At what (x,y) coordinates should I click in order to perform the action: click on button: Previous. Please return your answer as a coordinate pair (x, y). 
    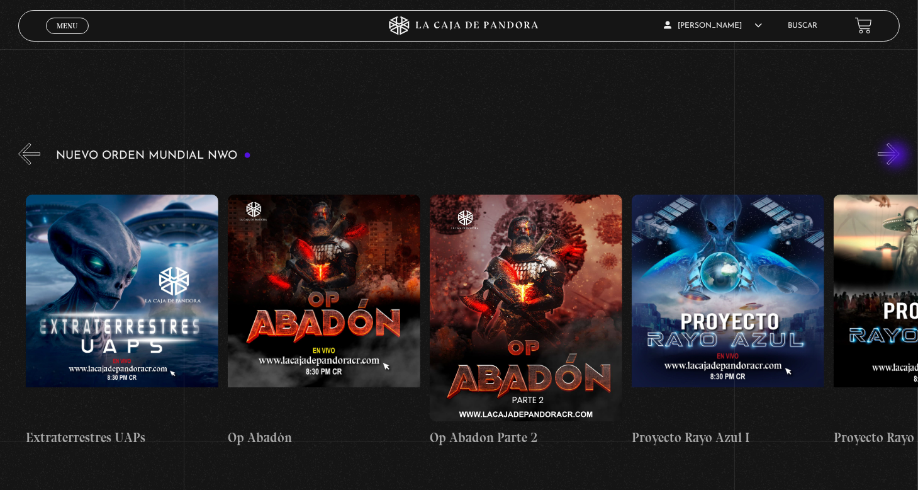
    Looking at the image, I should click on (29, 154).